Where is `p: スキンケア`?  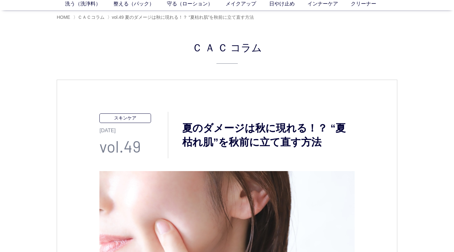
p: スキンケア is located at coordinates (125, 118).